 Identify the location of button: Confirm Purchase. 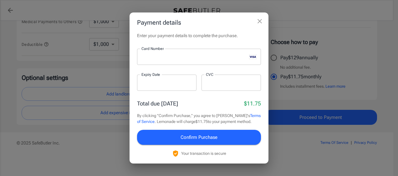
(199, 138).